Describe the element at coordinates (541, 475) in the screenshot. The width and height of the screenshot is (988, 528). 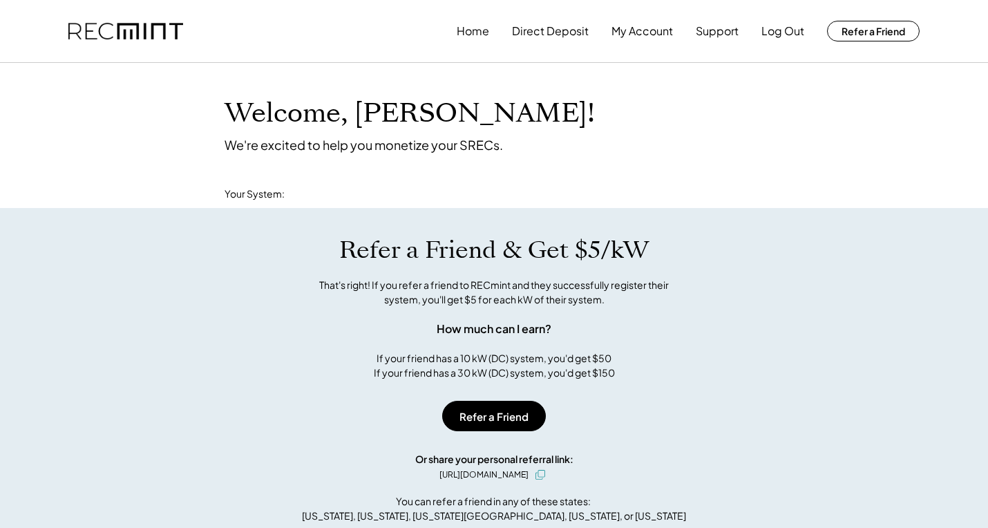
I see `button: click to copy` at that location.